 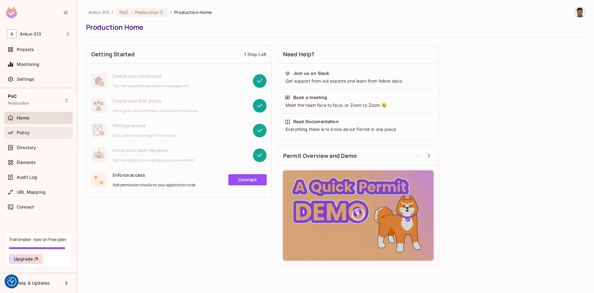 I want to click on span: Enforce access, so click(x=154, y=175).